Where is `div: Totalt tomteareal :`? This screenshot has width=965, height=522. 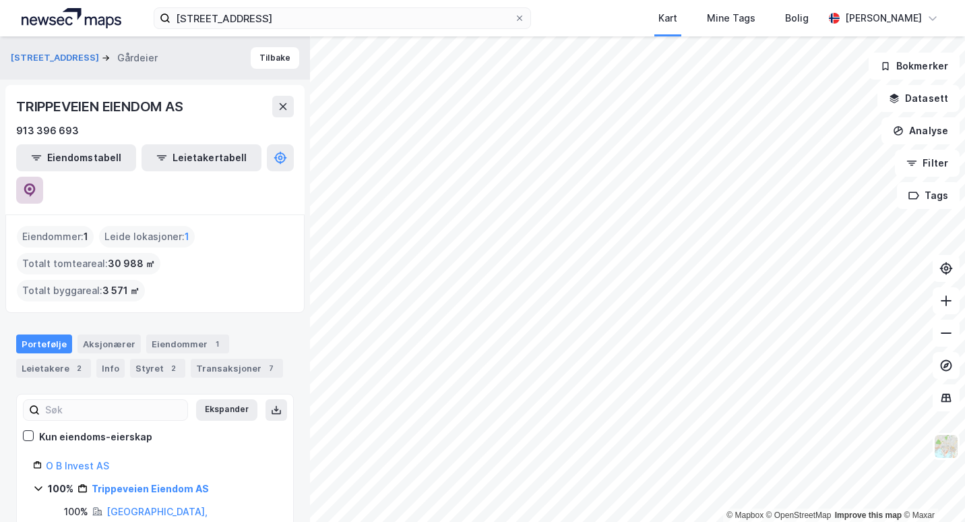 div: Totalt tomteareal : is located at coordinates (88, 264).